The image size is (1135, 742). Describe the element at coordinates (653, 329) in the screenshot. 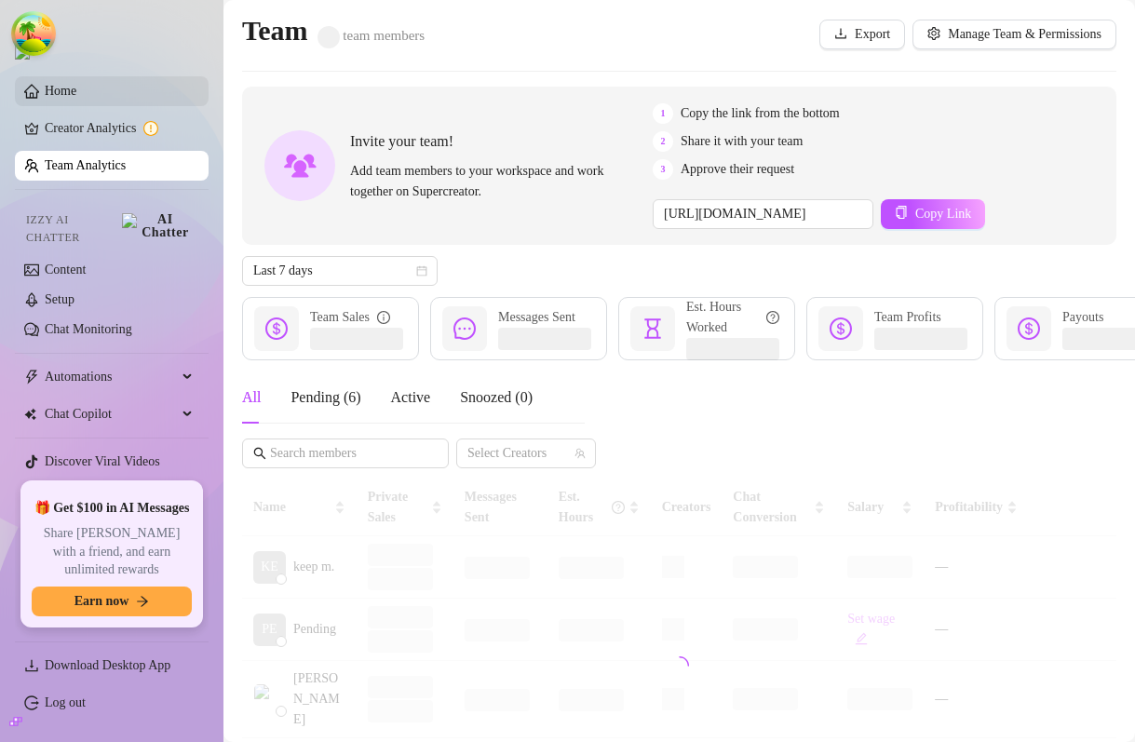

I see `span: hourglass` at that location.